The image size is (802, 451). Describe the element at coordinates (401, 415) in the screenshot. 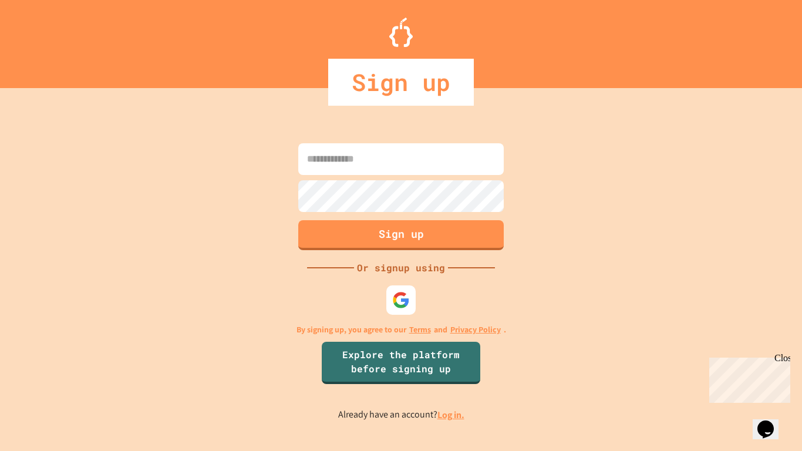

I see `p: Already have an account?` at that location.